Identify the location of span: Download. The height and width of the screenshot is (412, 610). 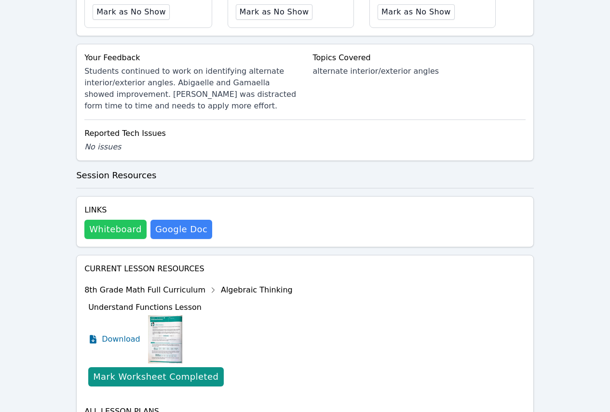
(121, 339).